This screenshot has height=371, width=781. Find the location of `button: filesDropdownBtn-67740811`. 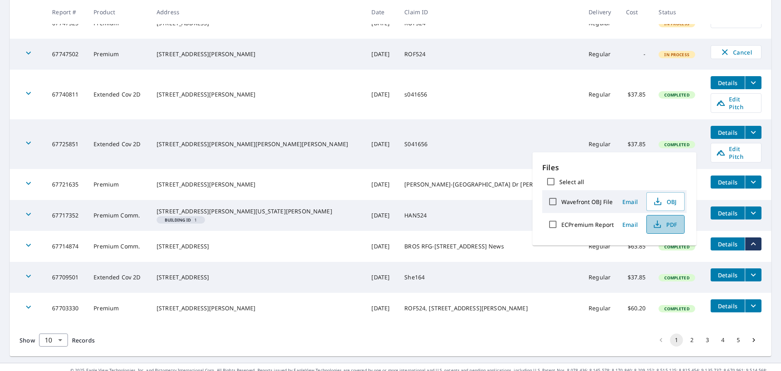

button: filesDropdownBtn-67740811 is located at coordinates (753, 83).